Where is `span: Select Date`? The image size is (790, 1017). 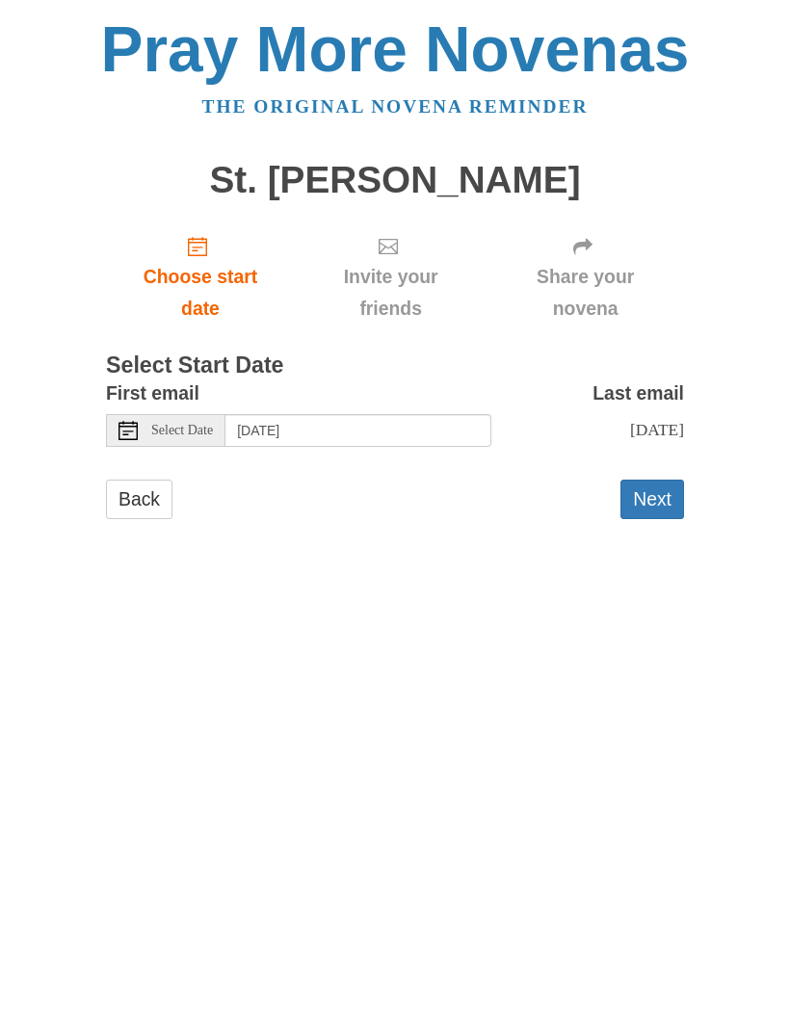 span: Select Date is located at coordinates (182, 430).